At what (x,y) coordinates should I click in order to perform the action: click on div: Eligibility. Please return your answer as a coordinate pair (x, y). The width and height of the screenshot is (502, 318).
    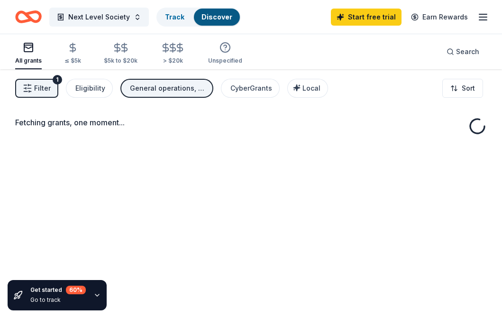
    Looking at the image, I should click on (90, 88).